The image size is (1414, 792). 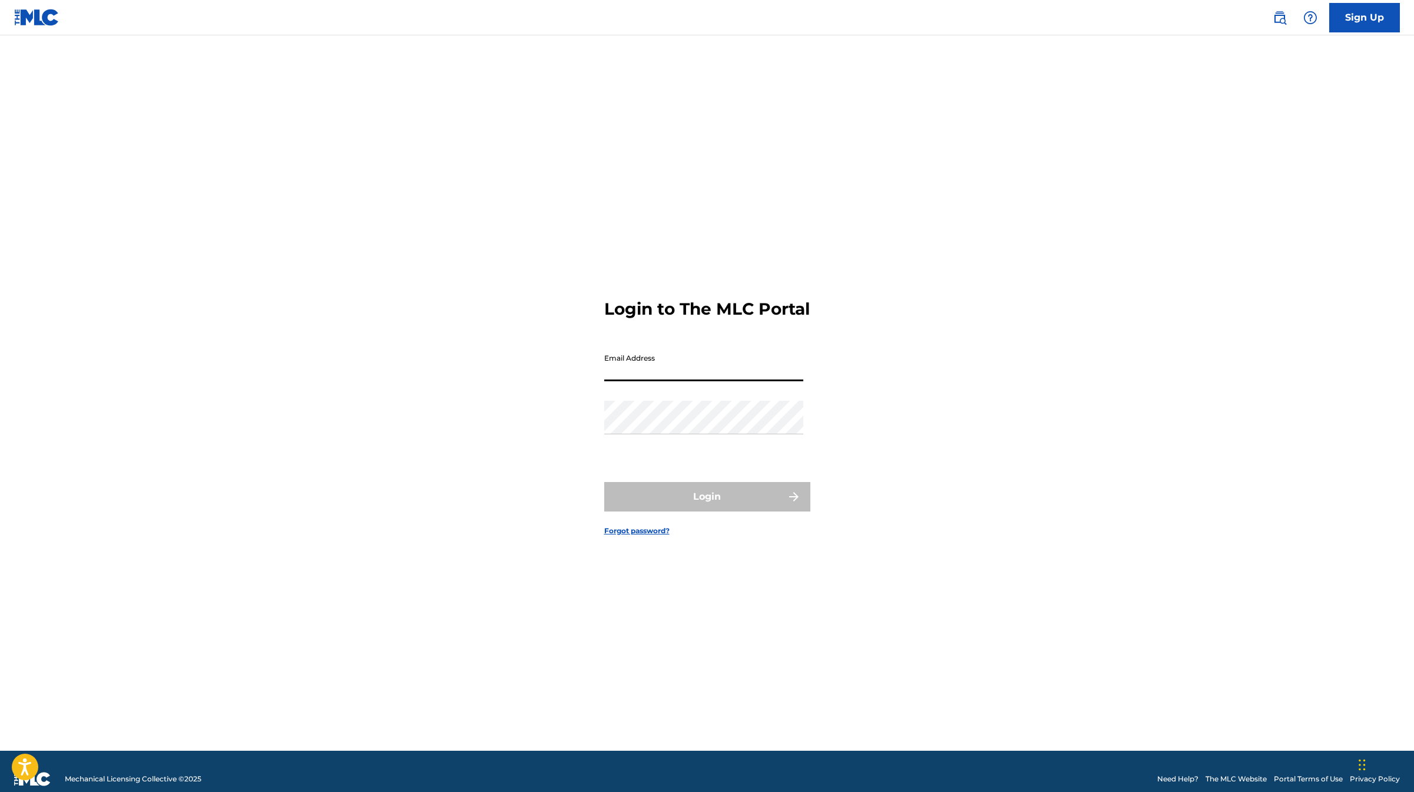 What do you see at coordinates (32, 779) in the screenshot?
I see `img: logo` at bounding box center [32, 779].